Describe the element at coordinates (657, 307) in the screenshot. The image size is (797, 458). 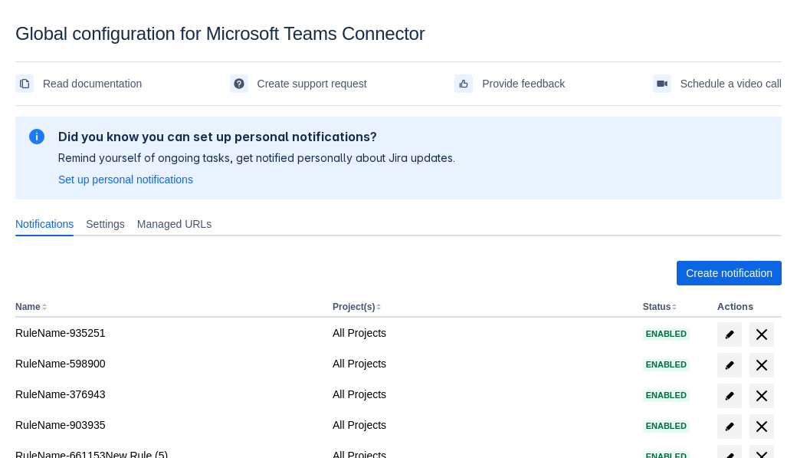
I see `button: Status` at that location.